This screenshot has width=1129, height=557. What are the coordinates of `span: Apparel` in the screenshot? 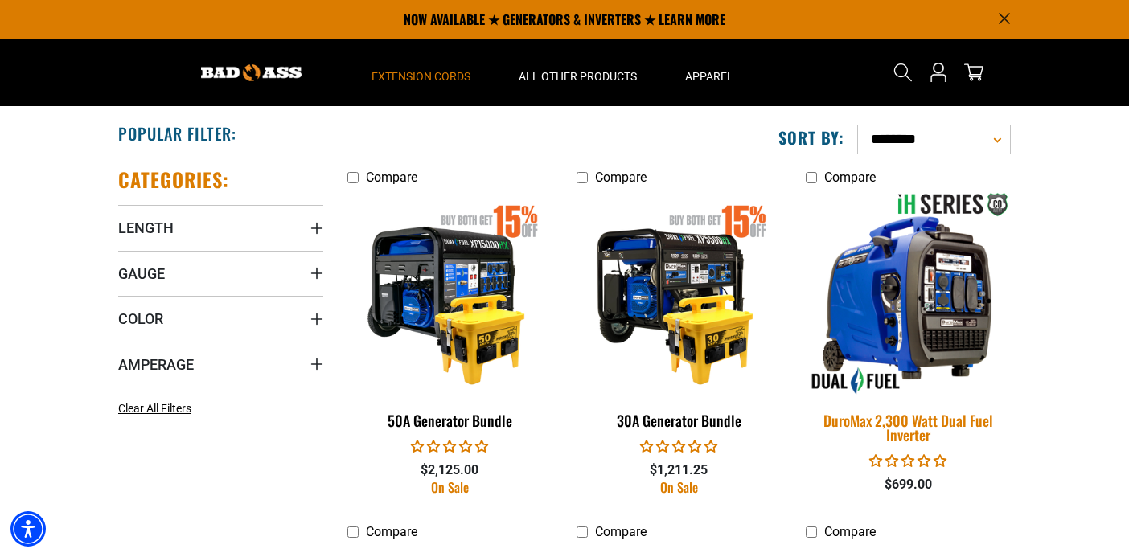 It's located at (709, 76).